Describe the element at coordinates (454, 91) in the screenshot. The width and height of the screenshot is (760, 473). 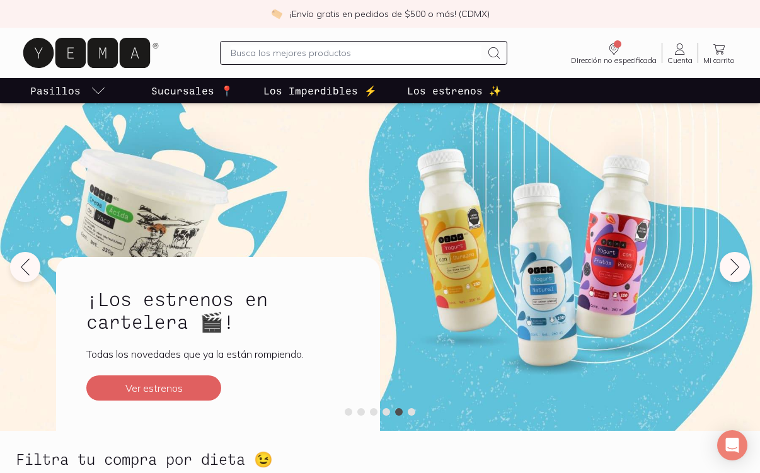
I see `a: Los estrenos ✨` at that location.